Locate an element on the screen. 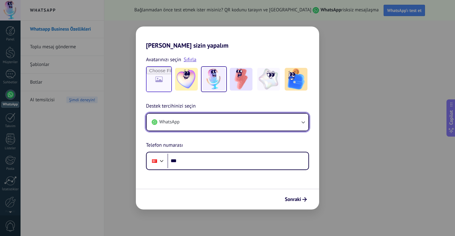  img: -2.jpeg is located at coordinates (214, 79).